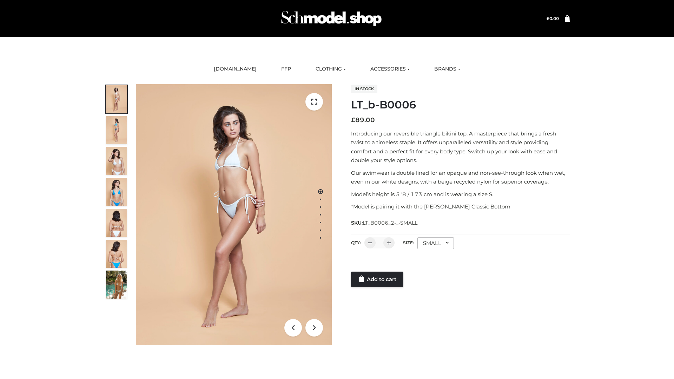 This screenshot has height=379, width=674. I want to click on img: ArielClassicBikiniTop_CloudNine_AzureSky_OW114ECO_7-scaled.jpg, so click(117, 223).